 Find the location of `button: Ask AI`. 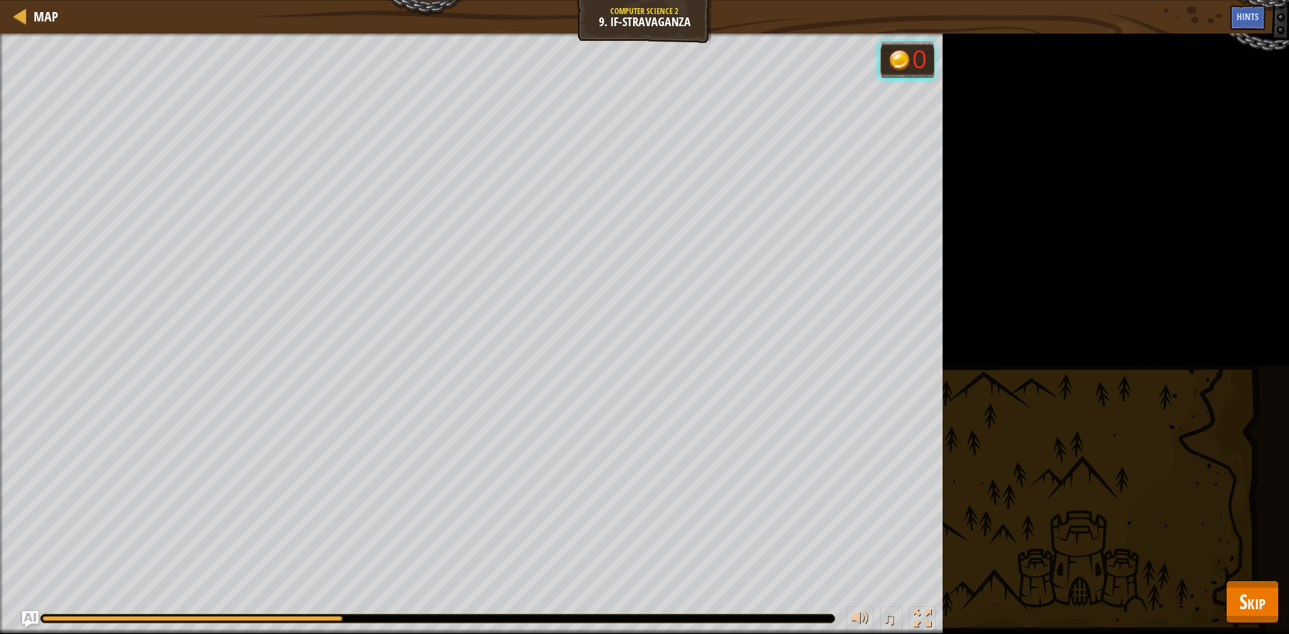

button: Ask AI is located at coordinates (30, 619).